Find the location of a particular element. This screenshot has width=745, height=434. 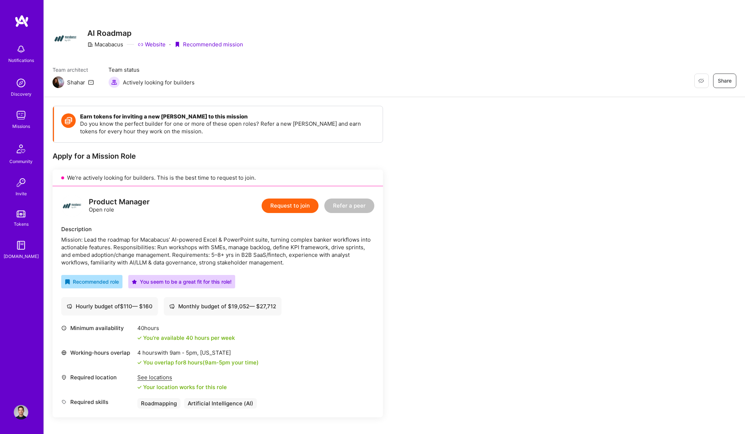

div: Macabacus is located at coordinates (105, 44).